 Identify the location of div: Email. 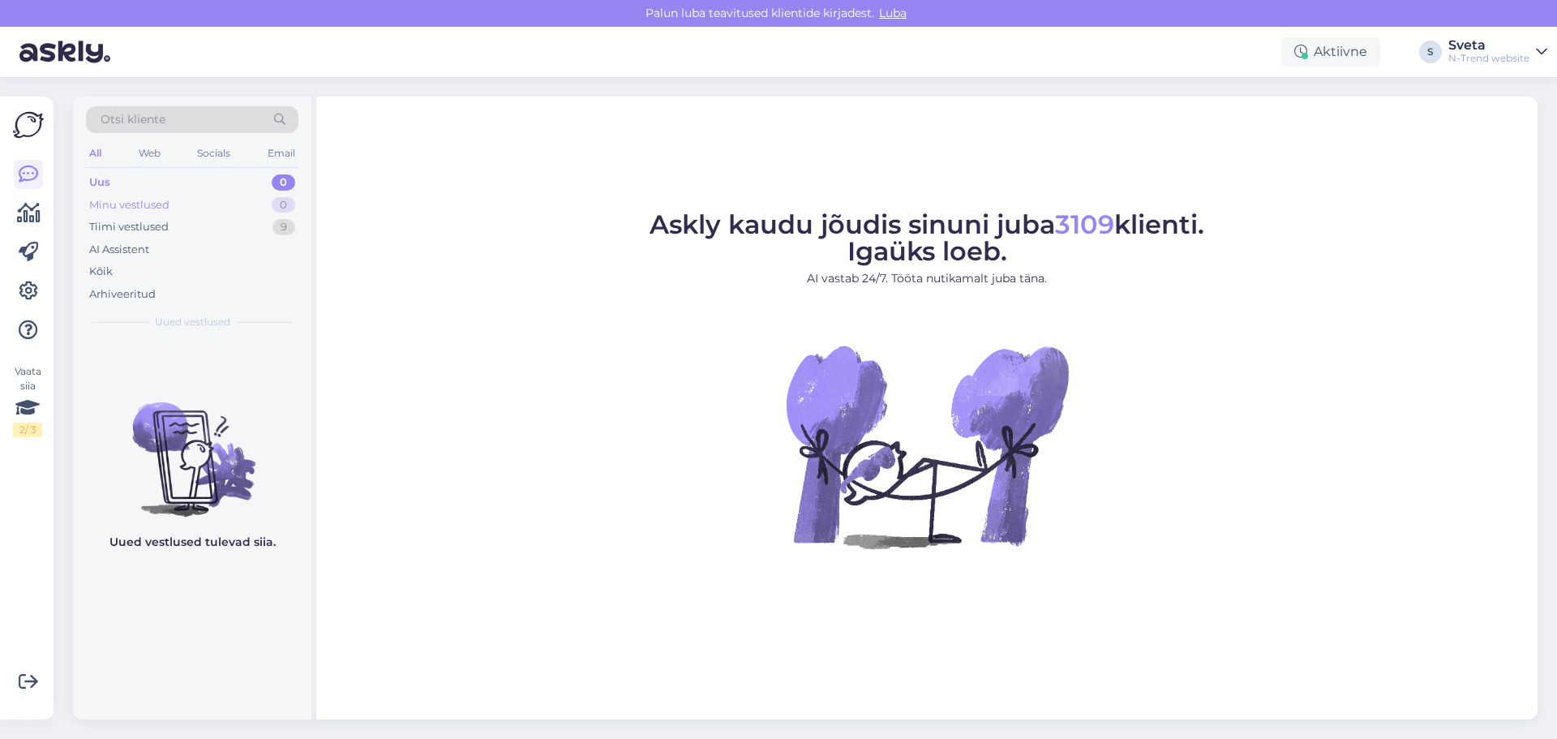
(281, 153).